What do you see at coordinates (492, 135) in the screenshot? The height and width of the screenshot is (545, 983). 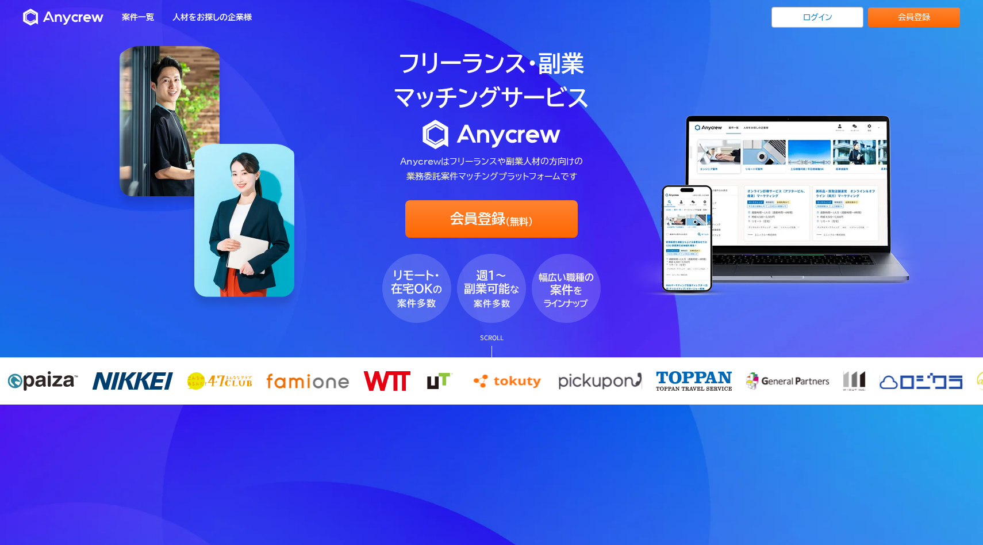 I see `img: logo` at bounding box center [492, 135].